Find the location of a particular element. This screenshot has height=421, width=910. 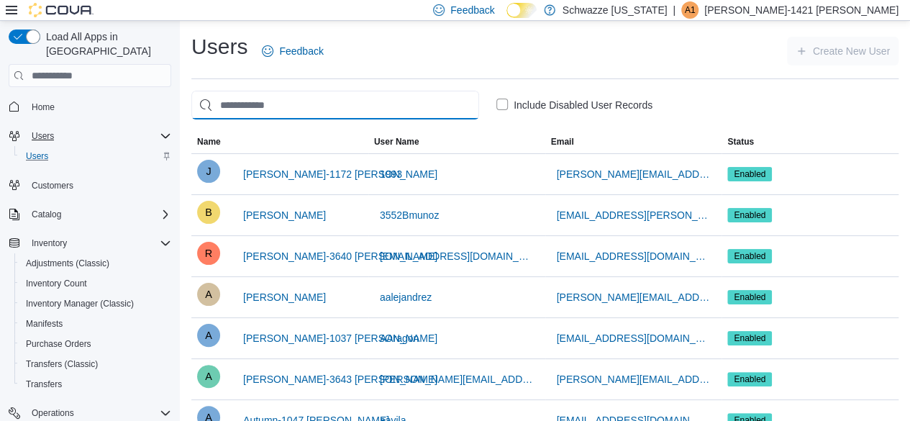

a: Transfers (Classic) is located at coordinates (62, 364).